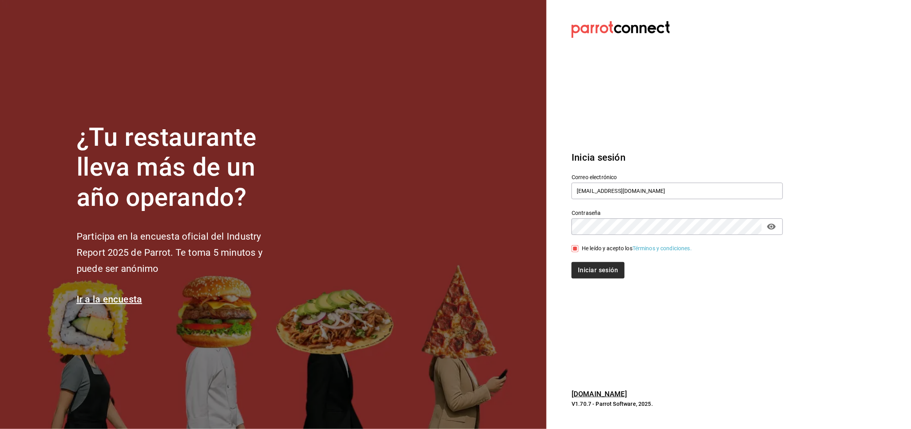 Image resolution: width=911 pixels, height=429 pixels. I want to click on p: V1.70.7 - Parrot Software, 2025., so click(677, 404).